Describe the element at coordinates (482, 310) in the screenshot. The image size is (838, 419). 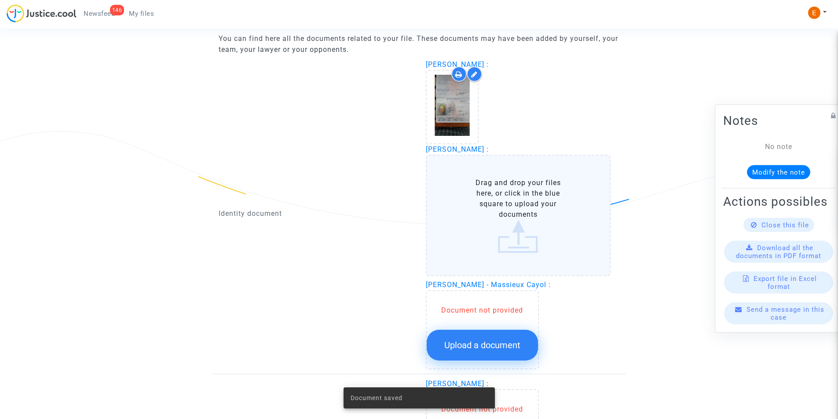
I see `div: Document not provided` at that location.